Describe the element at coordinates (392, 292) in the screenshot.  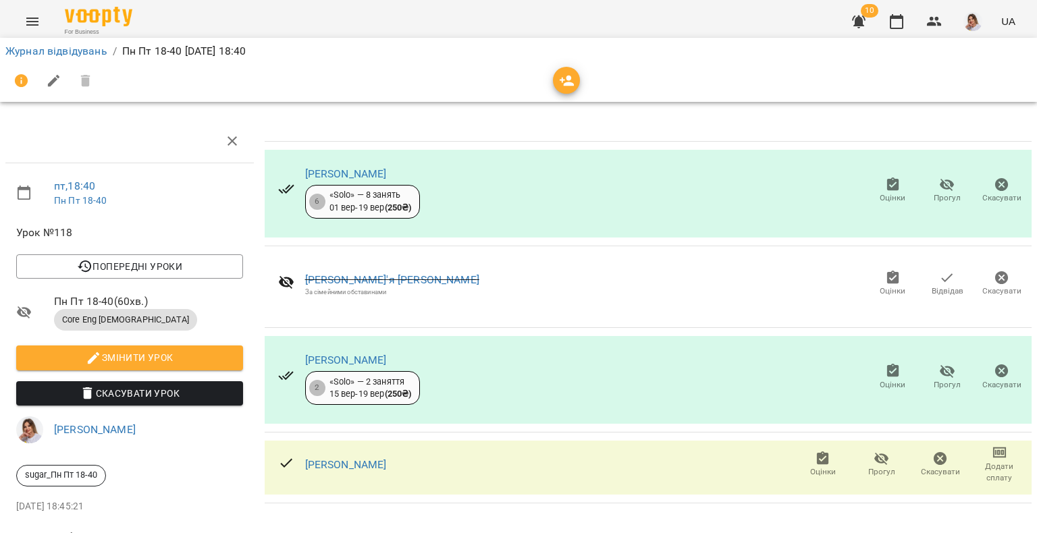
I see `div: За сімейними обставинами` at that location.